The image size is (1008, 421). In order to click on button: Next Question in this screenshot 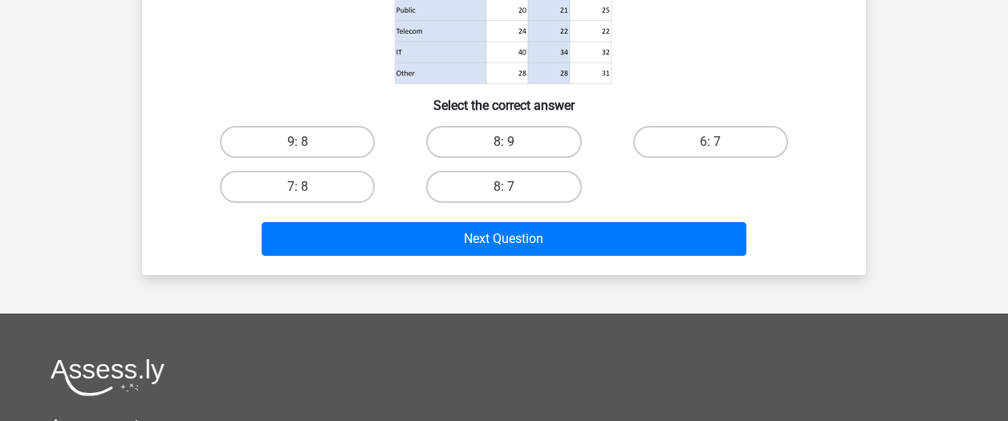, I will do `click(504, 239)`.